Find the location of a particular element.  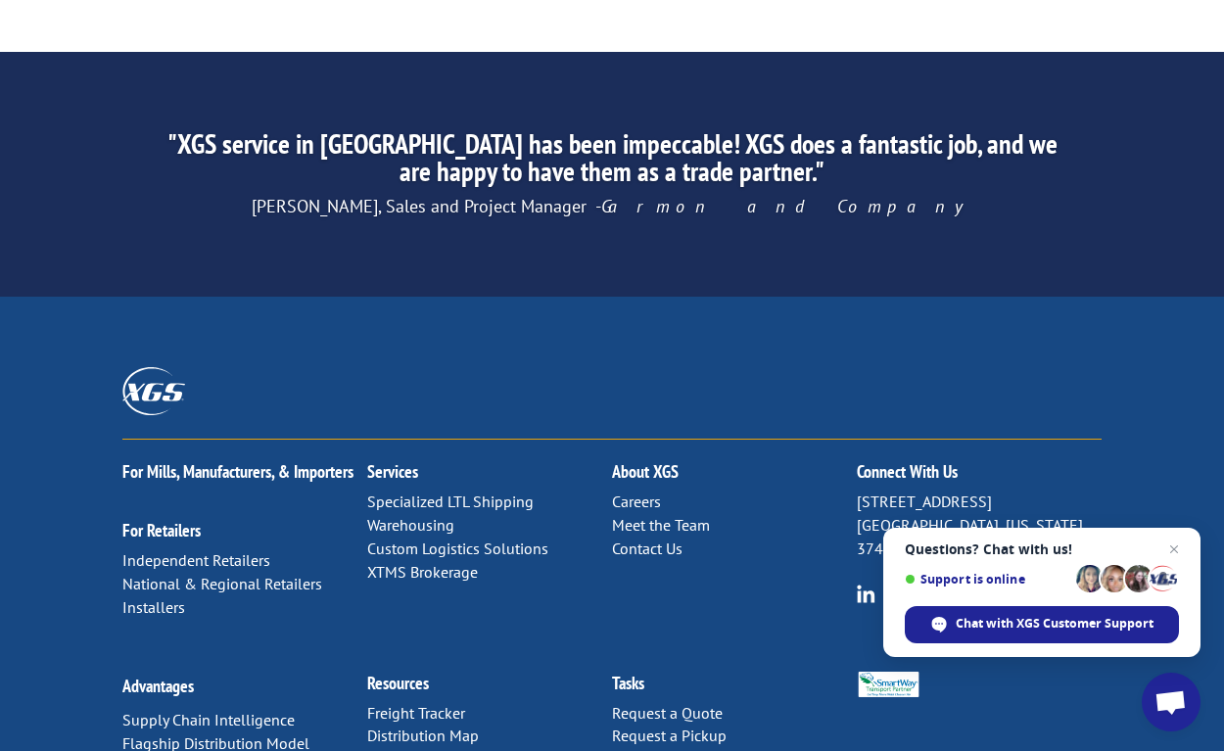

img: group-6 is located at coordinates (866, 594).